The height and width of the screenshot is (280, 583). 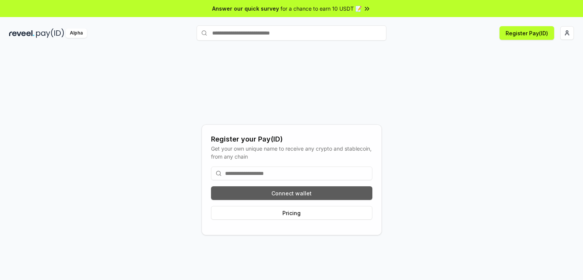 What do you see at coordinates (22, 33) in the screenshot?
I see `img: reveel_dark` at bounding box center [22, 33].